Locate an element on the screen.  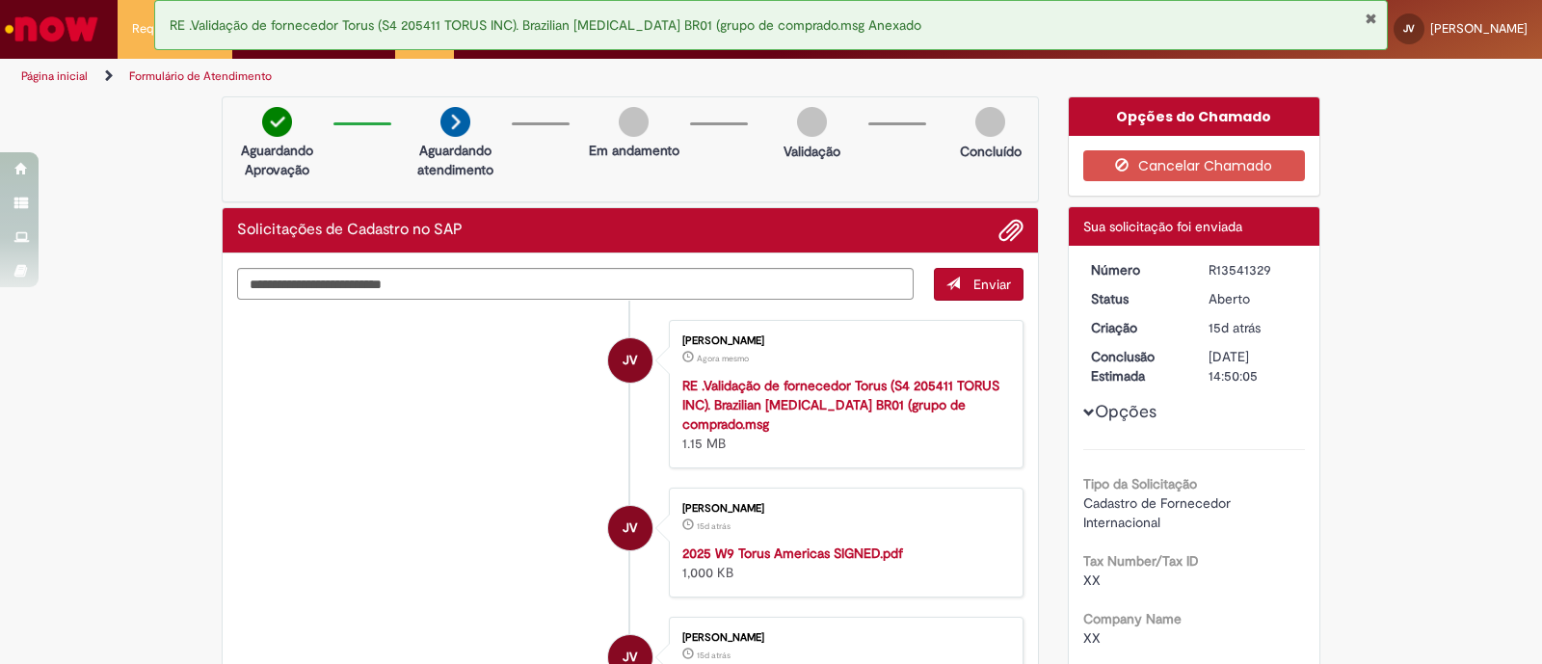
span: Cadastro de Fornecedor Internacional is located at coordinates (1159, 513).